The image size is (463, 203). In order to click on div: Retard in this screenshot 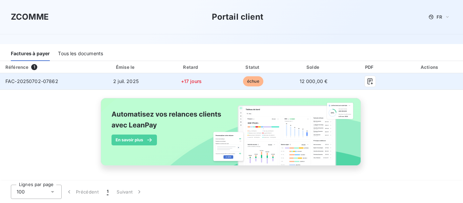, I will do `click(191, 67)`.